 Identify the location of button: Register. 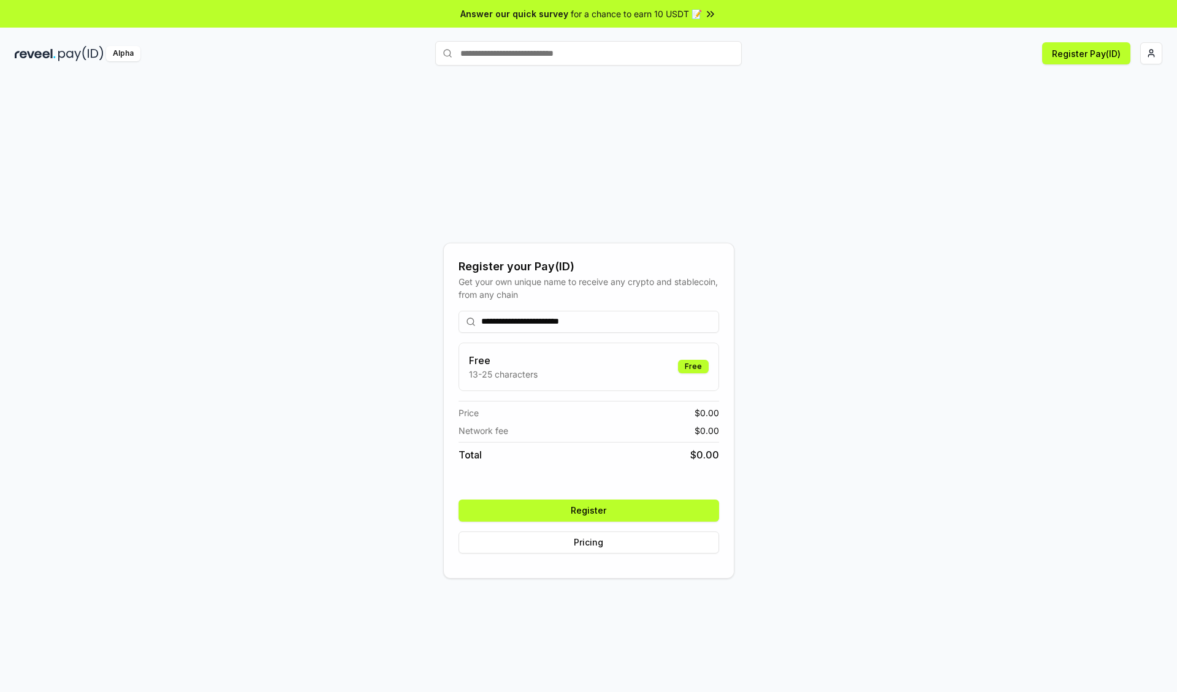
(588, 511).